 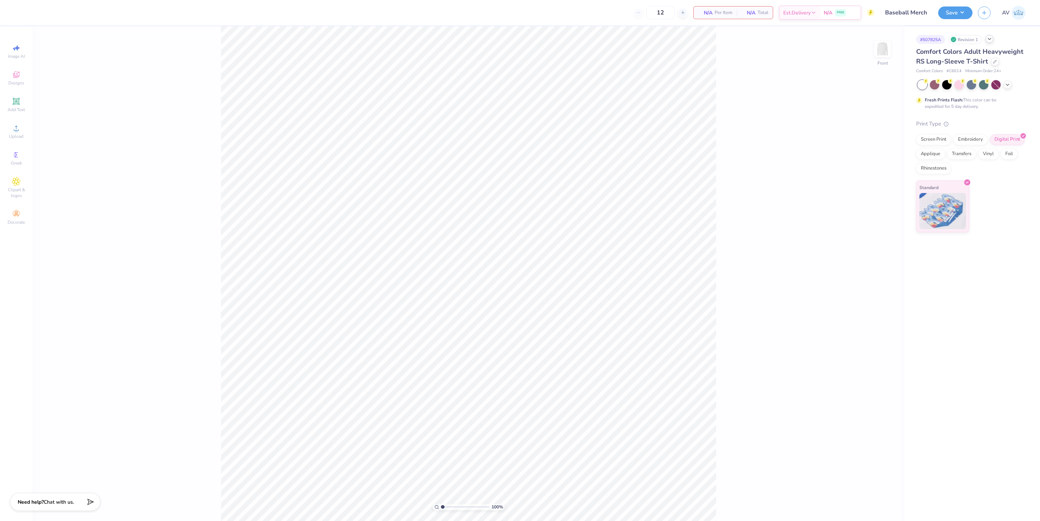 What do you see at coordinates (983, 71) in the screenshot?
I see `span: Minimum Order: 24 +` at bounding box center [983, 71].